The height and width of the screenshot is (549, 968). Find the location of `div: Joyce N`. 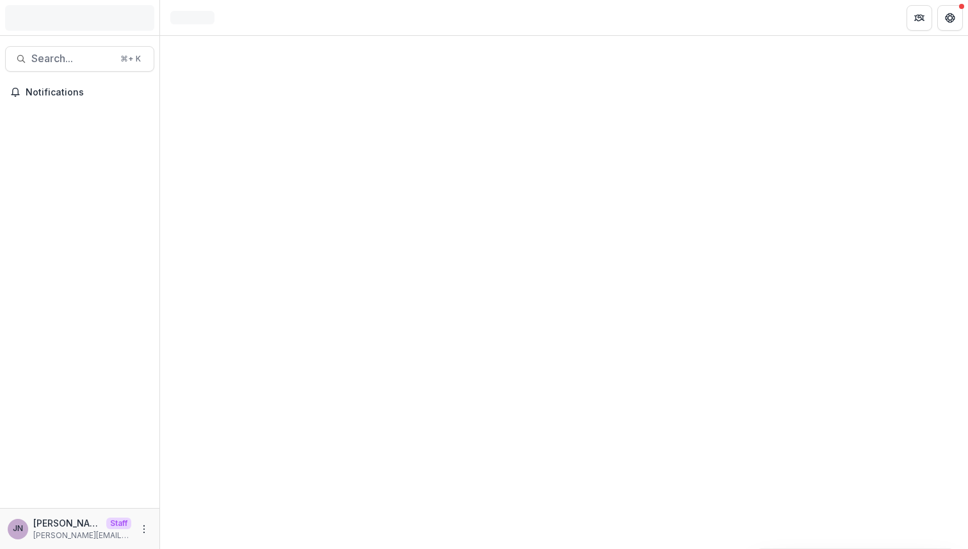

div: Joyce N is located at coordinates (18, 528).